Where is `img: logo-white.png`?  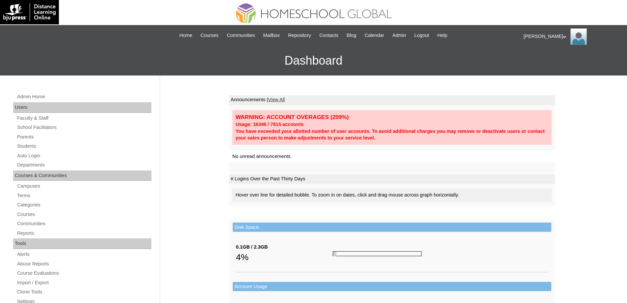 img: logo-white.png is located at coordinates (29, 12).